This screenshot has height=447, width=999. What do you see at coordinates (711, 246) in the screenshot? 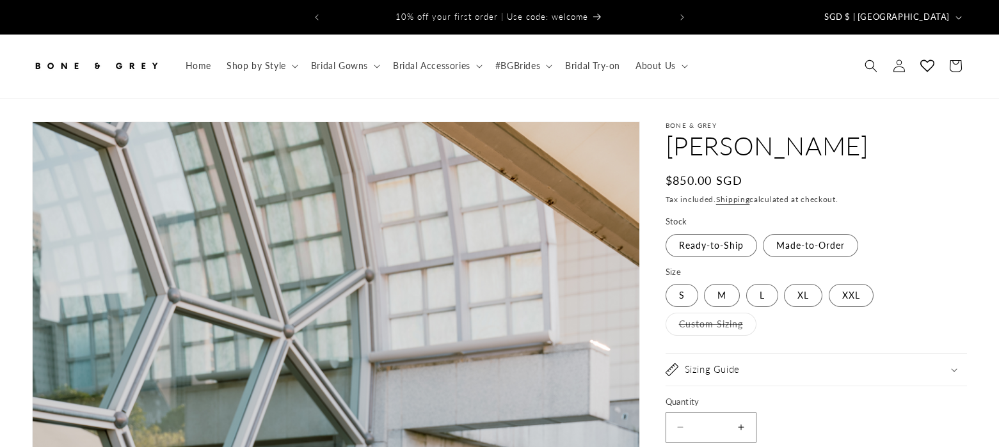
I see `label: Ready-to-Ship` at bounding box center [711, 246].